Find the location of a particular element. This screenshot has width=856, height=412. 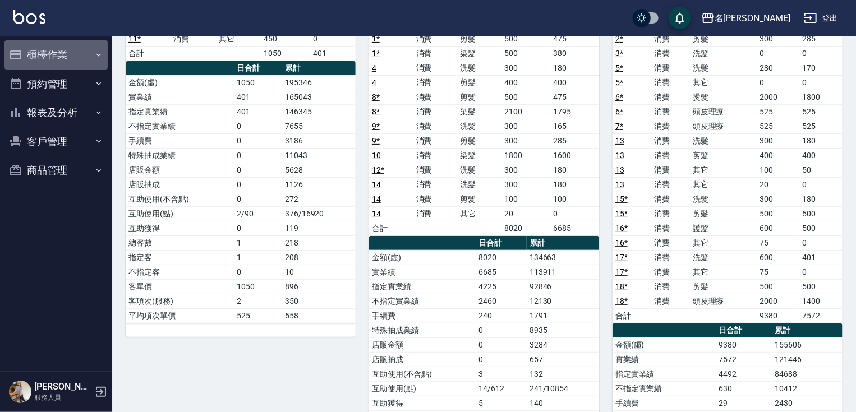

button: 登出 is located at coordinates (820, 18).